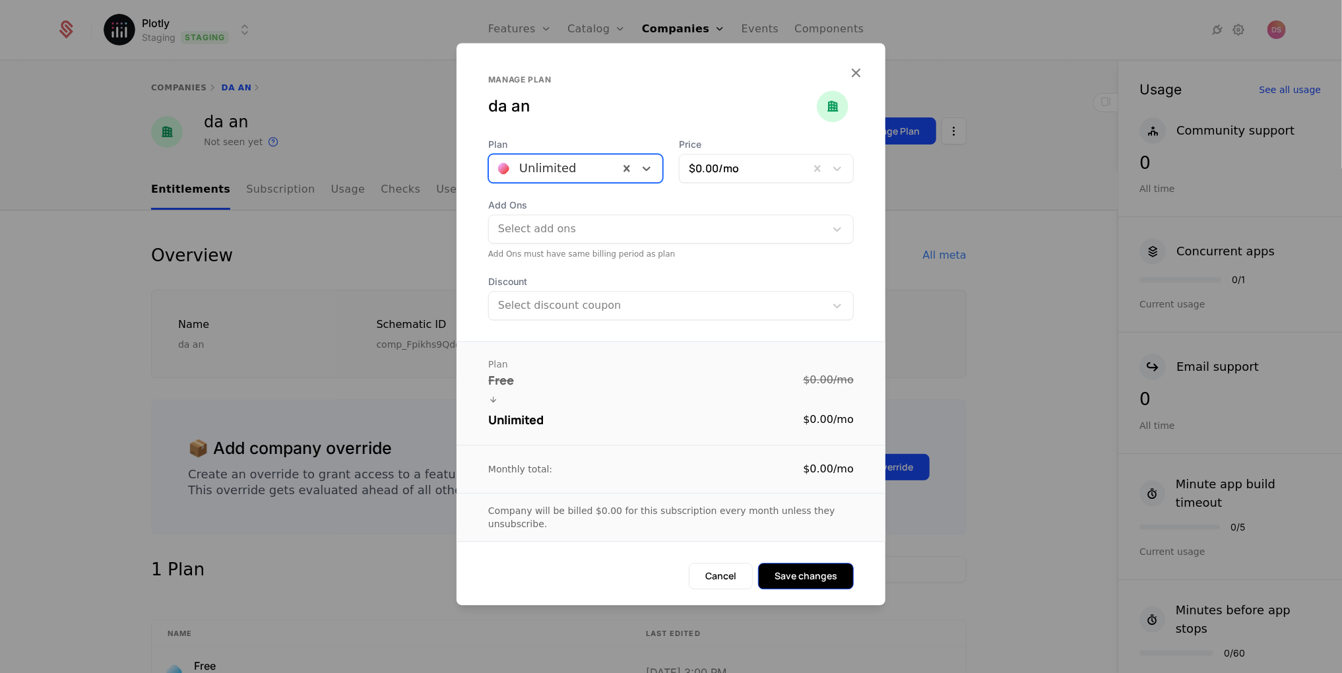 The image size is (1342, 673). I want to click on span: Plan, so click(575, 144).